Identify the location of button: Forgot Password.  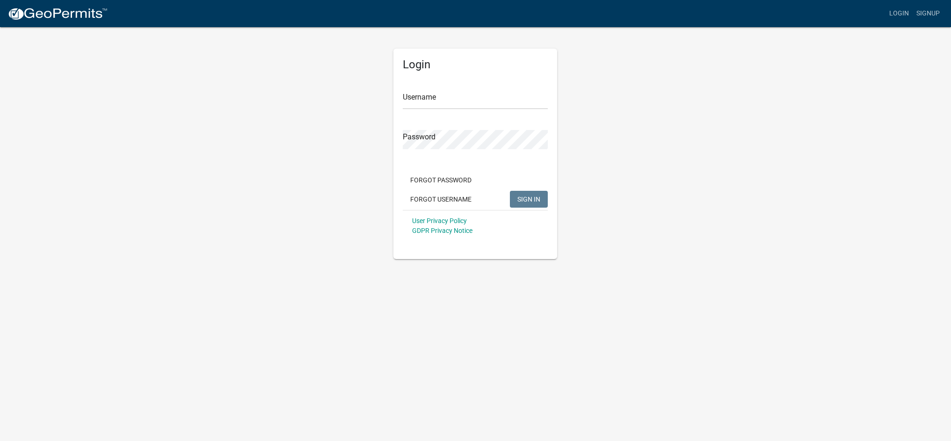
(441, 180).